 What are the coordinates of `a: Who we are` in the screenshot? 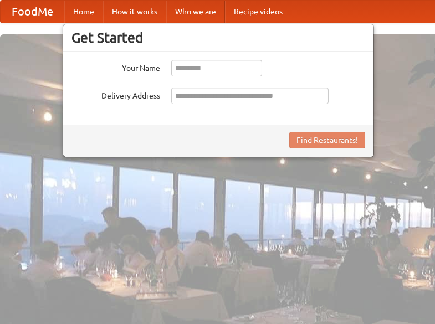 It's located at (195, 12).